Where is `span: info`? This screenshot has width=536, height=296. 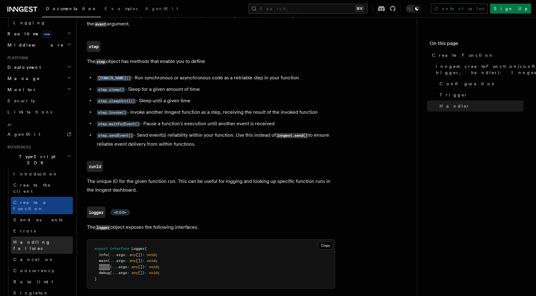
span: info is located at coordinates (103, 255).